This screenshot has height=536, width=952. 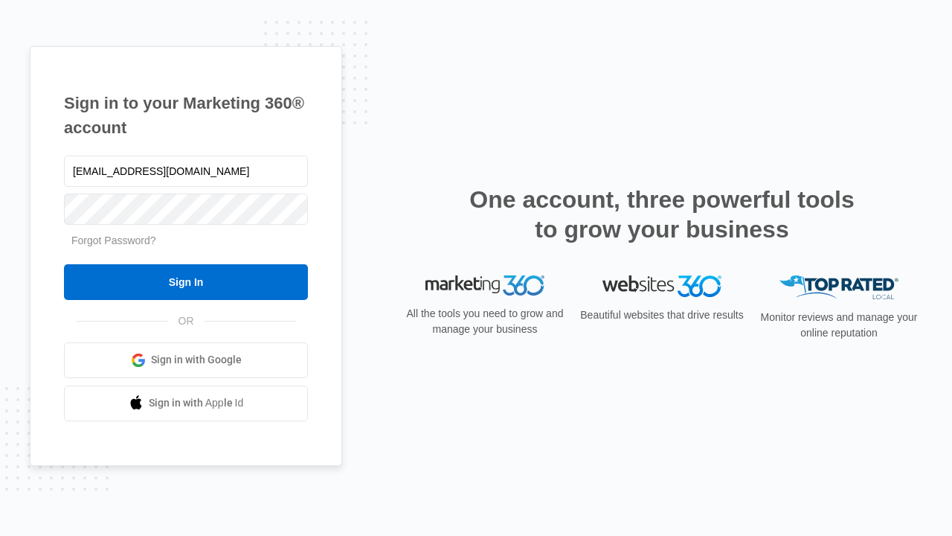 What do you see at coordinates (839, 287) in the screenshot?
I see `img: Top Rated Local` at bounding box center [839, 287].